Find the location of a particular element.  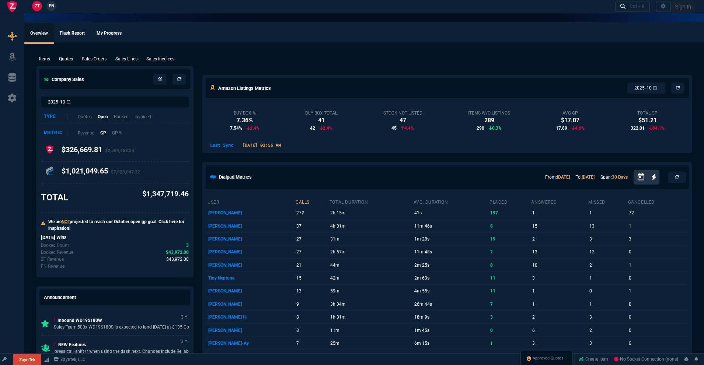

span: $7,828,047.32 is located at coordinates (125, 172).